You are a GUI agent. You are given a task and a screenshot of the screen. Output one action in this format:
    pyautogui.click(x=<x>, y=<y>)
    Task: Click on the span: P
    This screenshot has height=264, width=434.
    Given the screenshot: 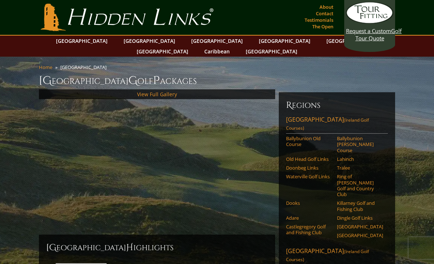 What is the action you would take?
    pyautogui.click(x=156, y=81)
    